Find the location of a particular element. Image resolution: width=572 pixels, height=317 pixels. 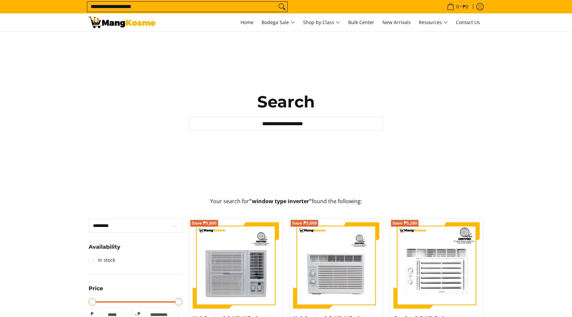

span: Shop by Class is located at coordinates (321, 22).